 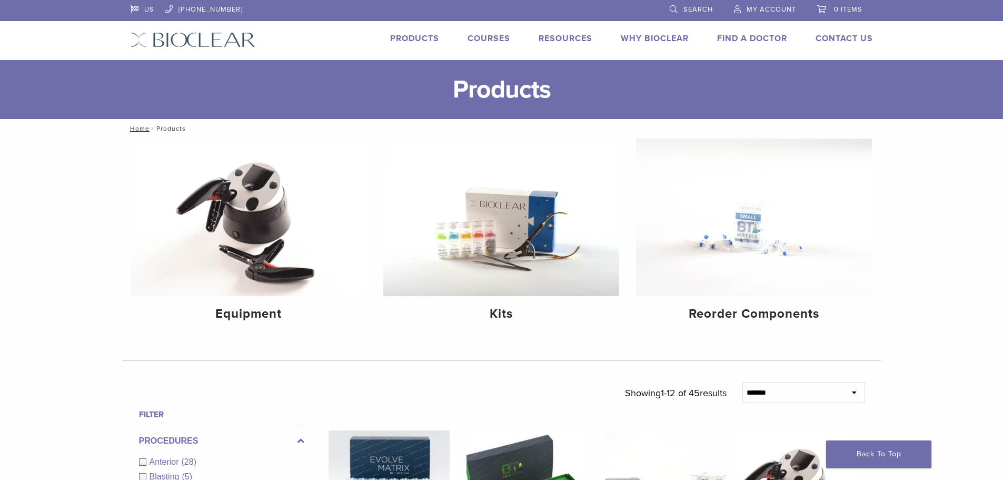 What do you see at coordinates (193, 40) in the screenshot?
I see `img: Bioclear` at bounding box center [193, 40].